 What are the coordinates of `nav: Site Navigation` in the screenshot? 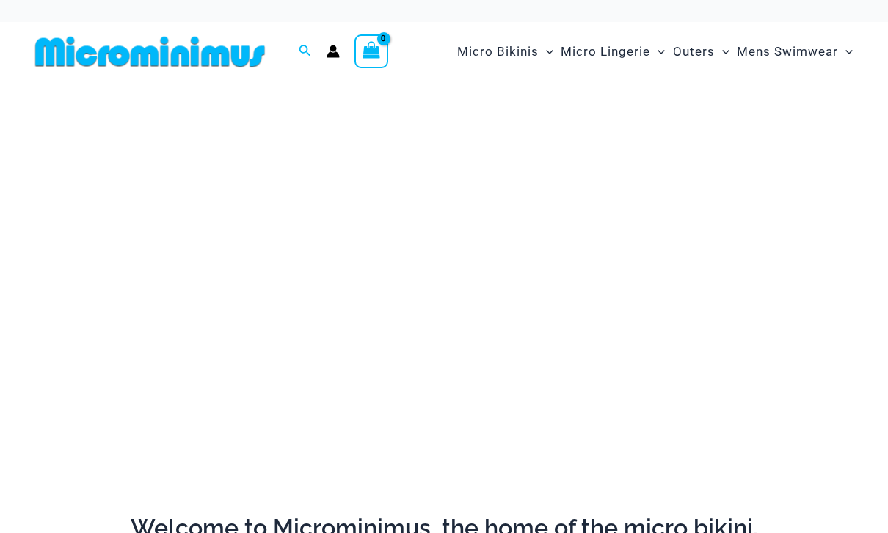 It's located at (654, 51).